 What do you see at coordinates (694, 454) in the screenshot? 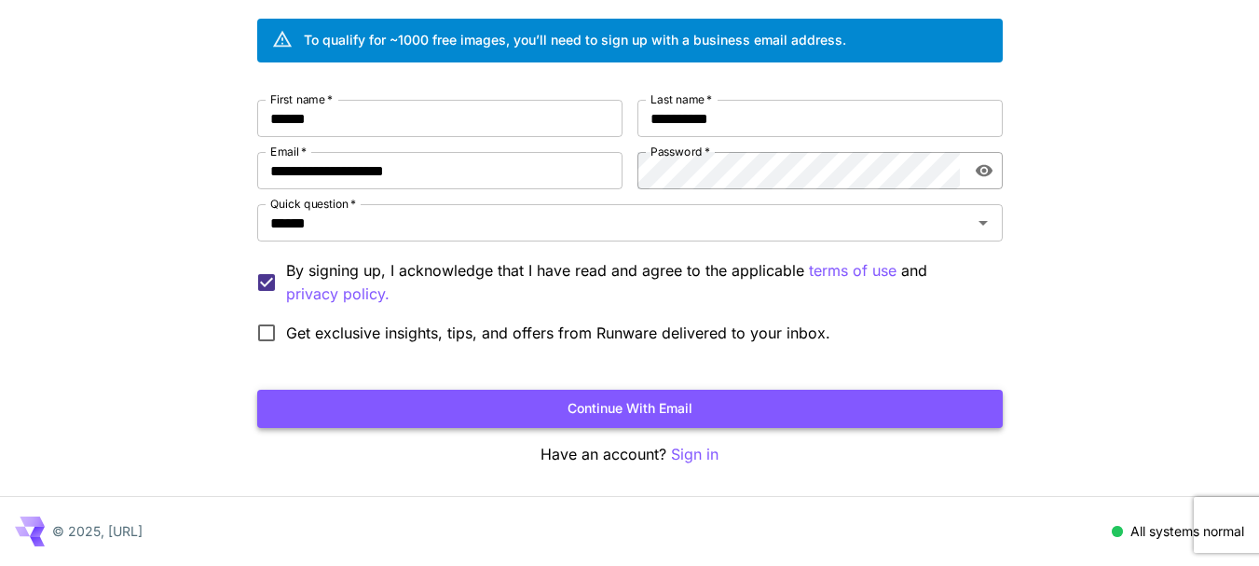
I see `p: Sign in` at bounding box center [694, 454].